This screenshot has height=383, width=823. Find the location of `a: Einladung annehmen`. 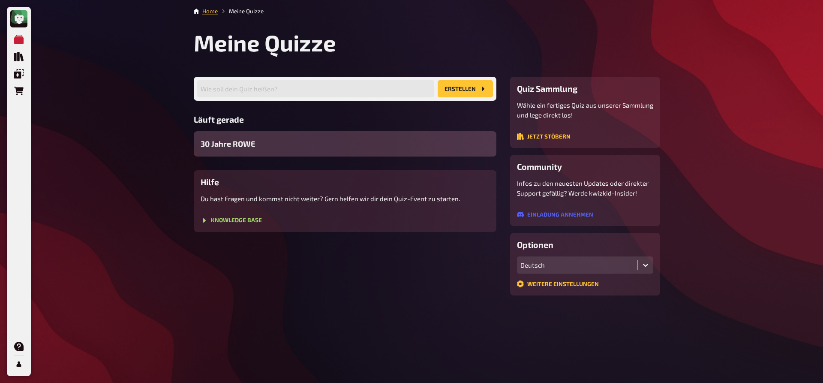

a: Einladung annehmen is located at coordinates (555, 215).